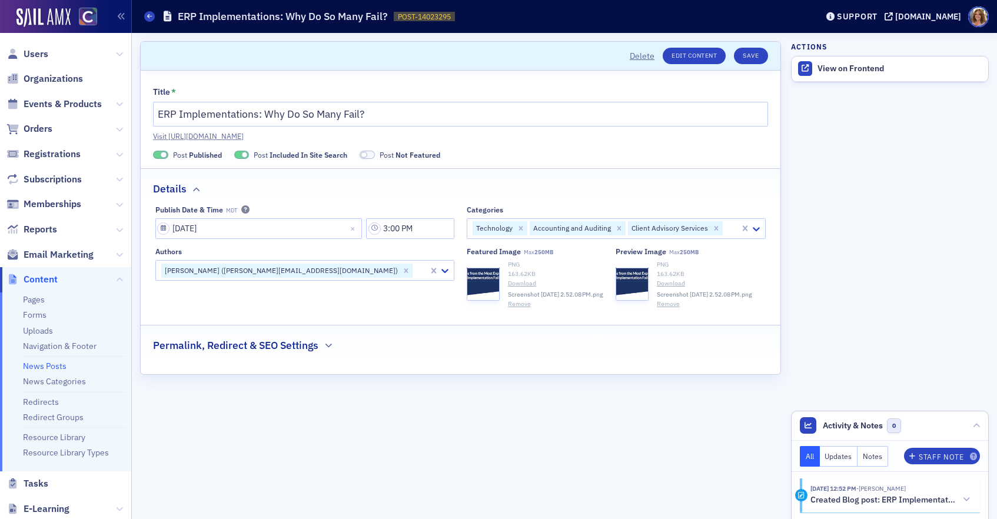 This screenshot has height=519, width=997. What do you see at coordinates (52, 154) in the screenshot?
I see `span: Registrations` at bounding box center [52, 154].